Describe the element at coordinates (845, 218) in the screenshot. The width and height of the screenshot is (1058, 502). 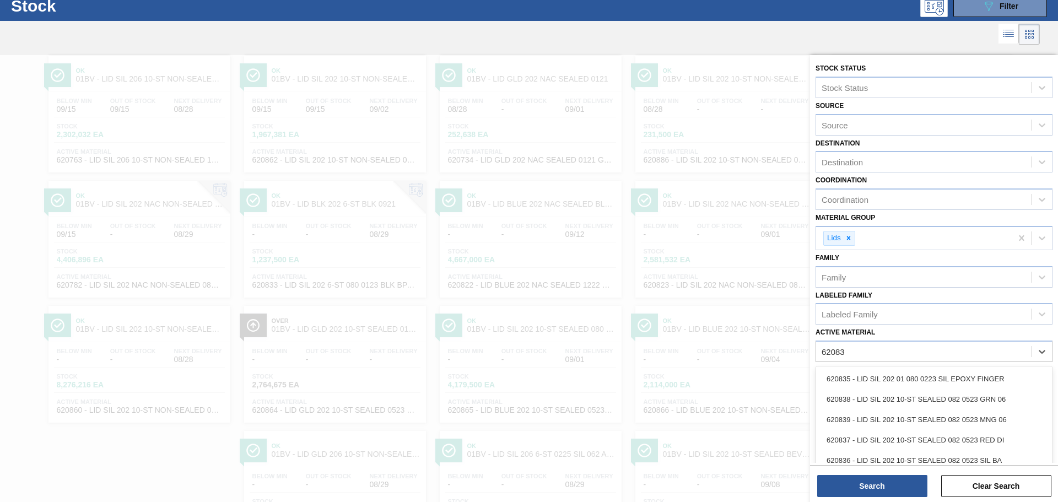
I see `label: Material Group` at that location.